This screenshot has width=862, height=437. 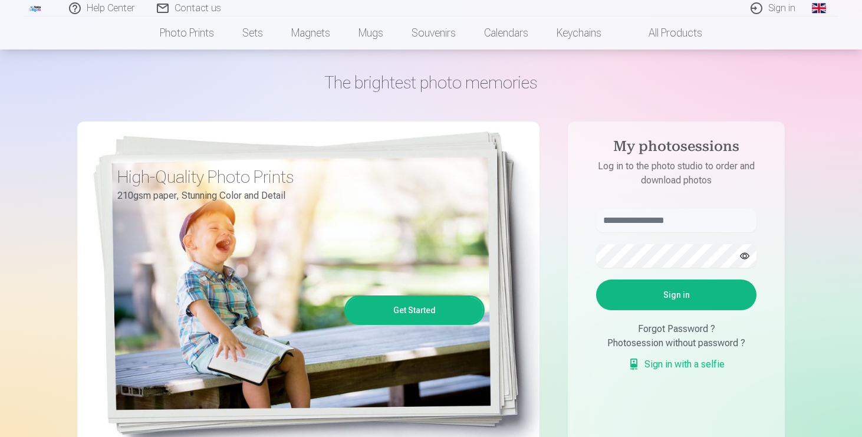 What do you see at coordinates (506, 33) in the screenshot?
I see `a: Calendars` at bounding box center [506, 33].